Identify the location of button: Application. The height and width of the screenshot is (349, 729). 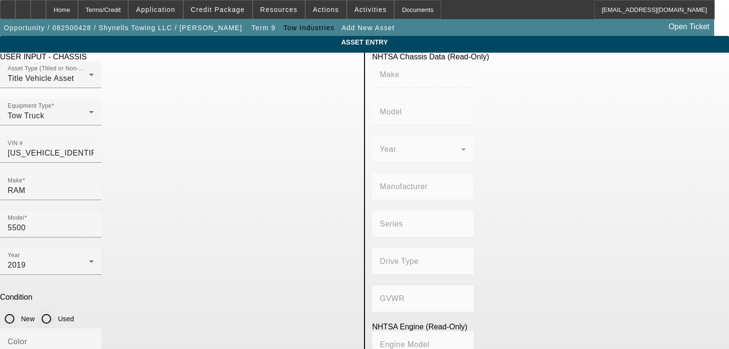
(156, 10).